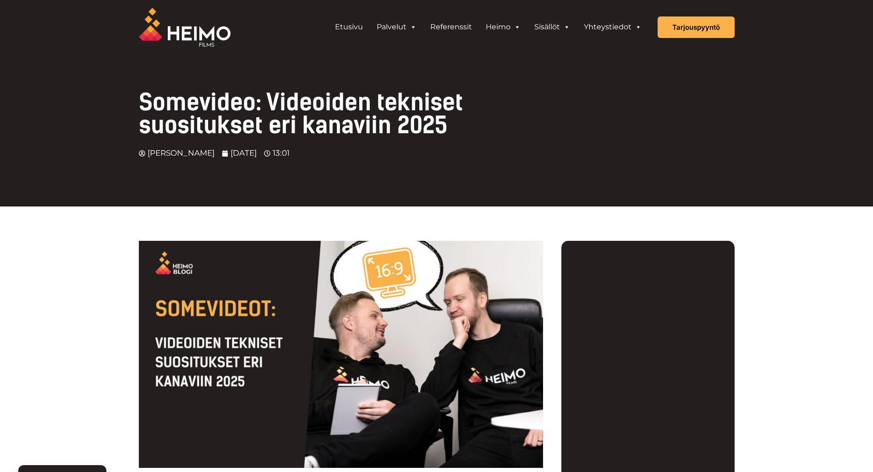 The image size is (873, 472). Describe the element at coordinates (488, 27) in the screenshot. I see `aside: Header Widget 1` at that location.